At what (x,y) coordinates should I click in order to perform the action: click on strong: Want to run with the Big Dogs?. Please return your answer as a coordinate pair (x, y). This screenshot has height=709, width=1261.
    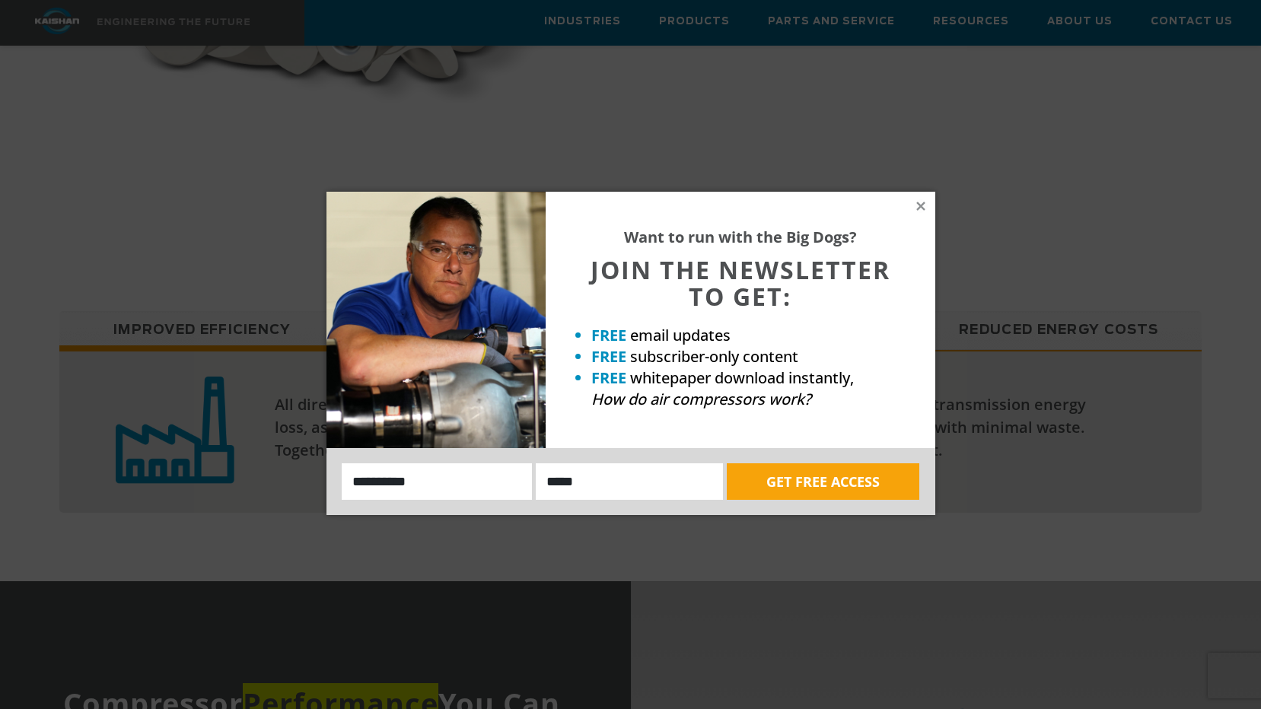
    Looking at the image, I should click on (740, 237).